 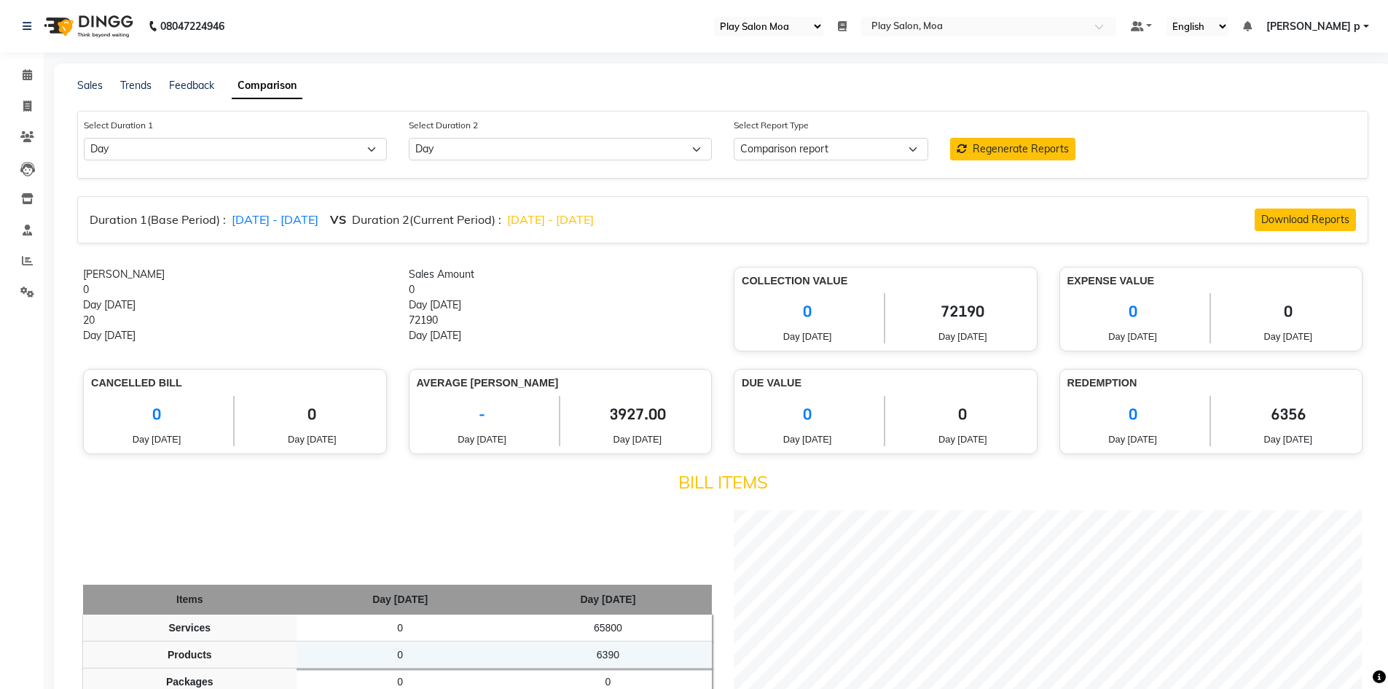 I want to click on span: 72190, so click(x=962, y=311).